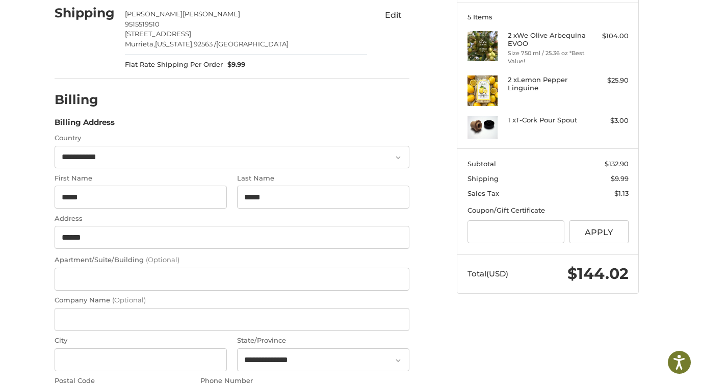 The width and height of the screenshot is (701, 384). What do you see at coordinates (323, 341) in the screenshot?
I see `label: State/Province` at bounding box center [323, 341].